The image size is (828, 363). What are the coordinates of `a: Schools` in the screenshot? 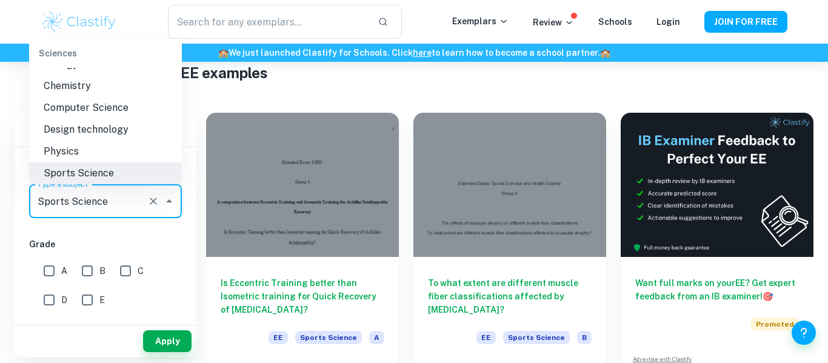 It's located at (615, 22).